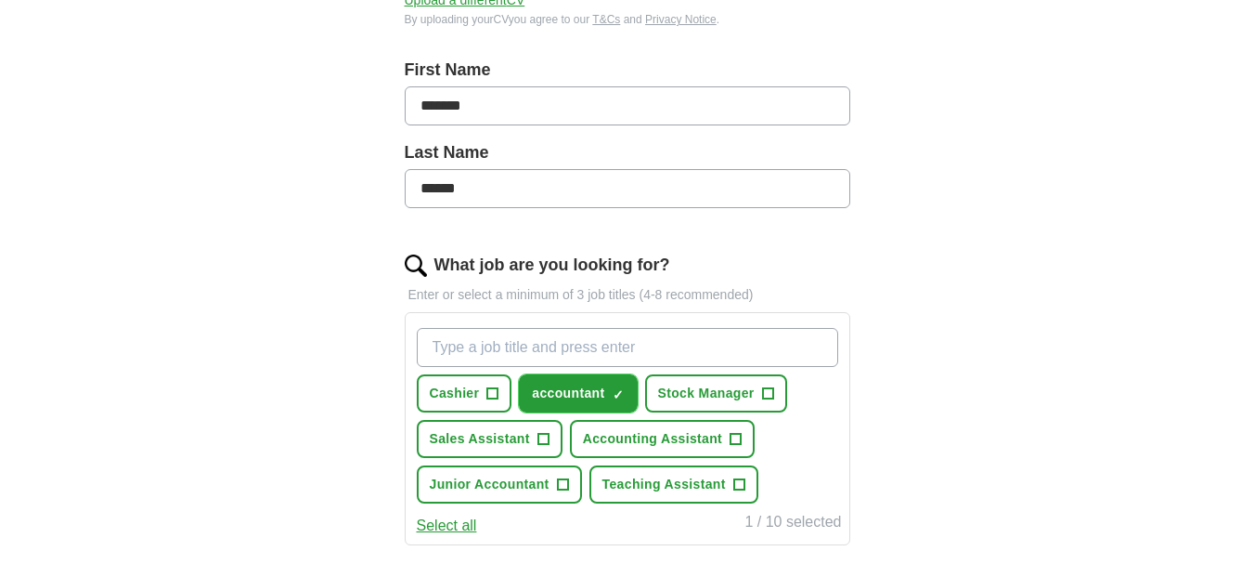 The height and width of the screenshot is (564, 1254). I want to click on span: accountant, so click(568, 393).